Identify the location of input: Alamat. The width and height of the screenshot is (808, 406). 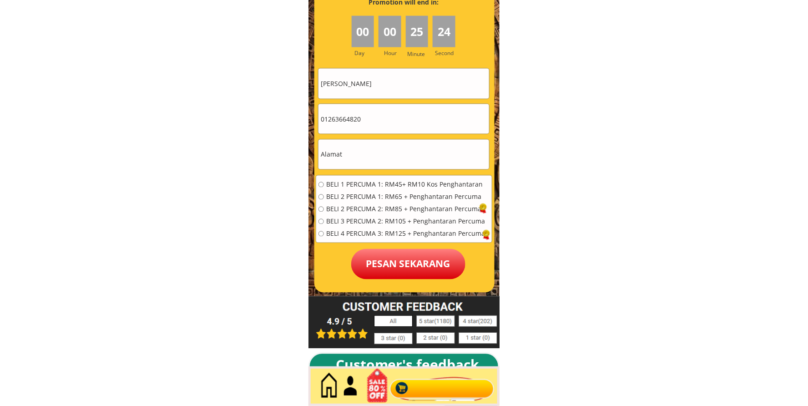
(403, 154).